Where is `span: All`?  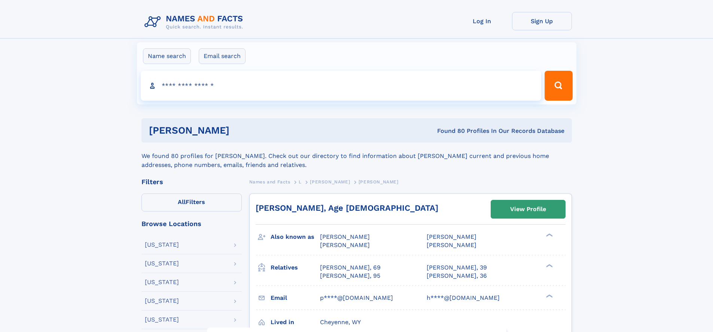
span: All is located at coordinates (182, 202).